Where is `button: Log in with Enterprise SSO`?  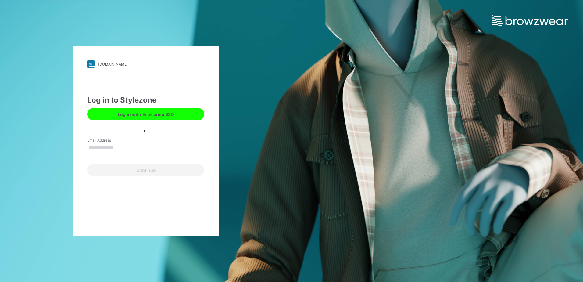
button: Log in with Enterprise SSO is located at coordinates (146, 114).